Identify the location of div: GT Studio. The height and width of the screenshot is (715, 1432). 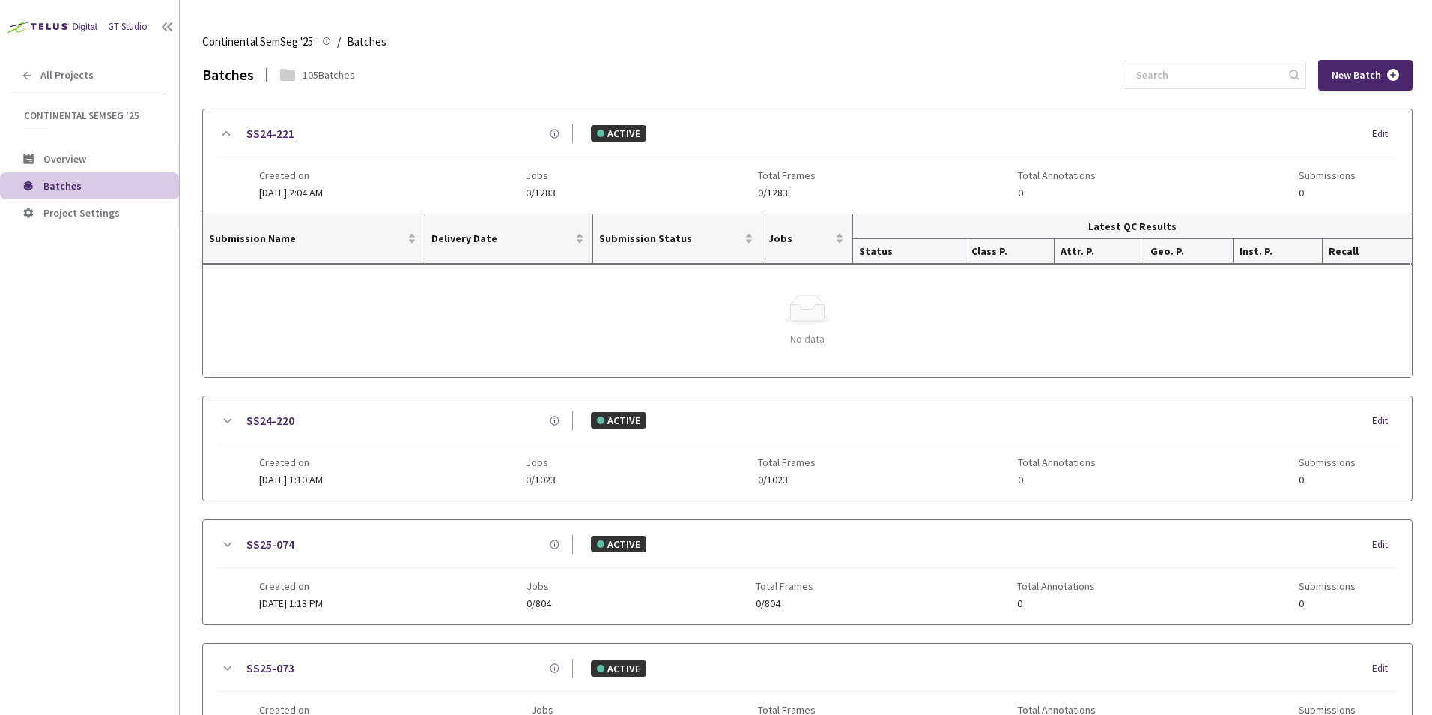
(127, 27).